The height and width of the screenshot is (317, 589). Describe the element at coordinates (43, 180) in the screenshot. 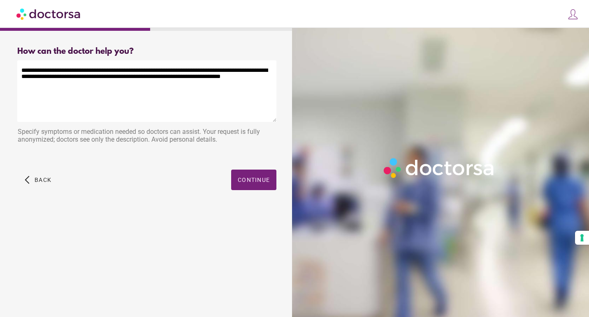

I see `span: Back` at that location.